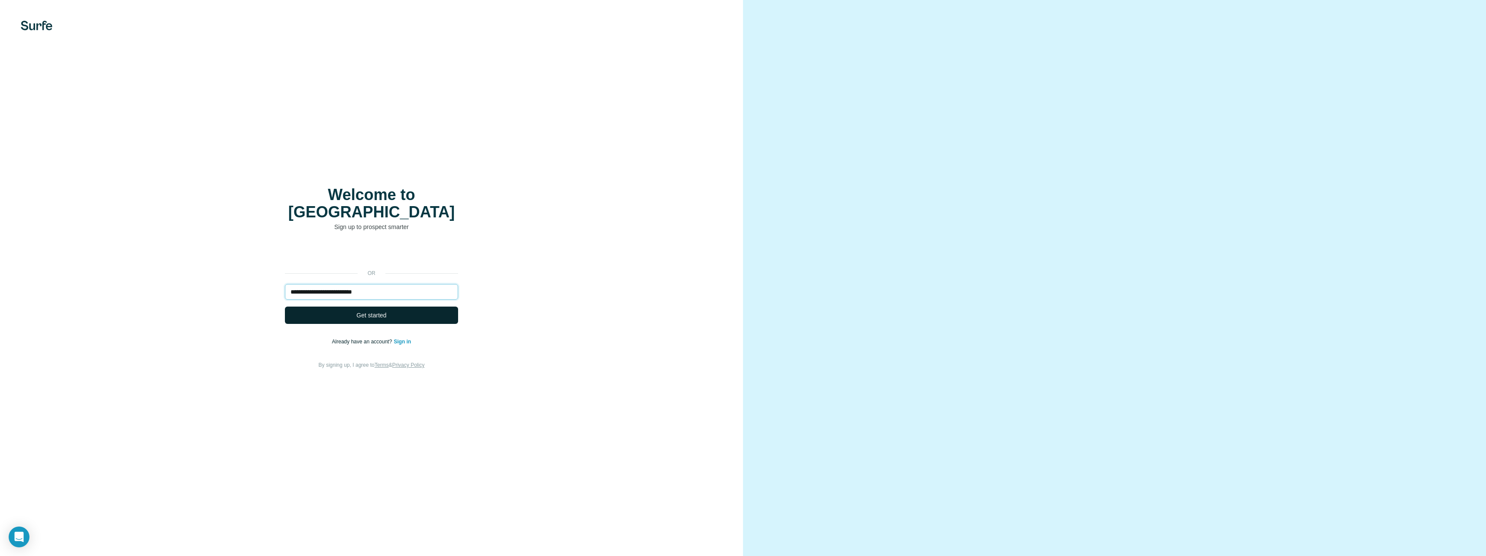  Describe the element at coordinates (371, 315) in the screenshot. I see `span: Get started` at that location.